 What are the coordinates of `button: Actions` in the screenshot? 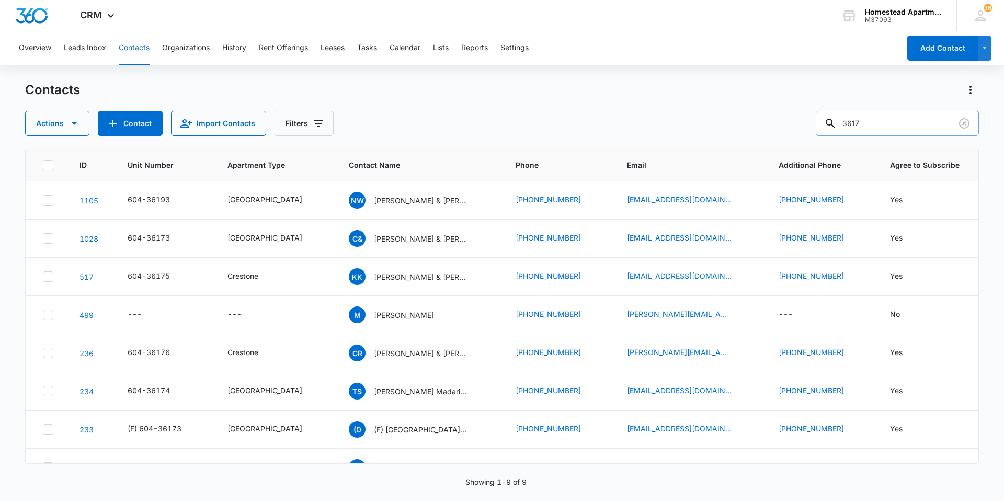 It's located at (57, 123).